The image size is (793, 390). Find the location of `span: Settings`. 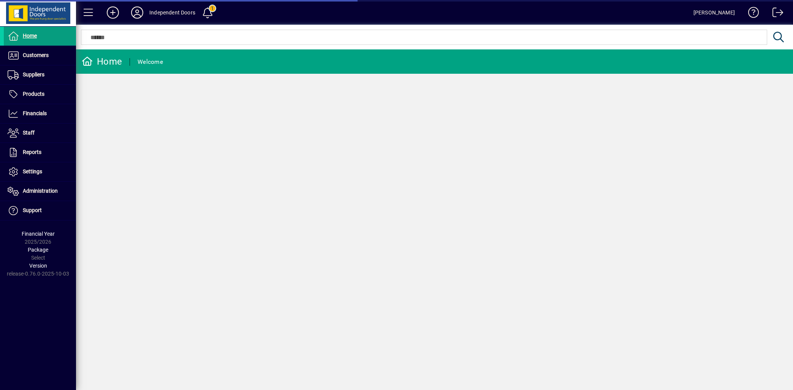

span: Settings is located at coordinates (32, 171).